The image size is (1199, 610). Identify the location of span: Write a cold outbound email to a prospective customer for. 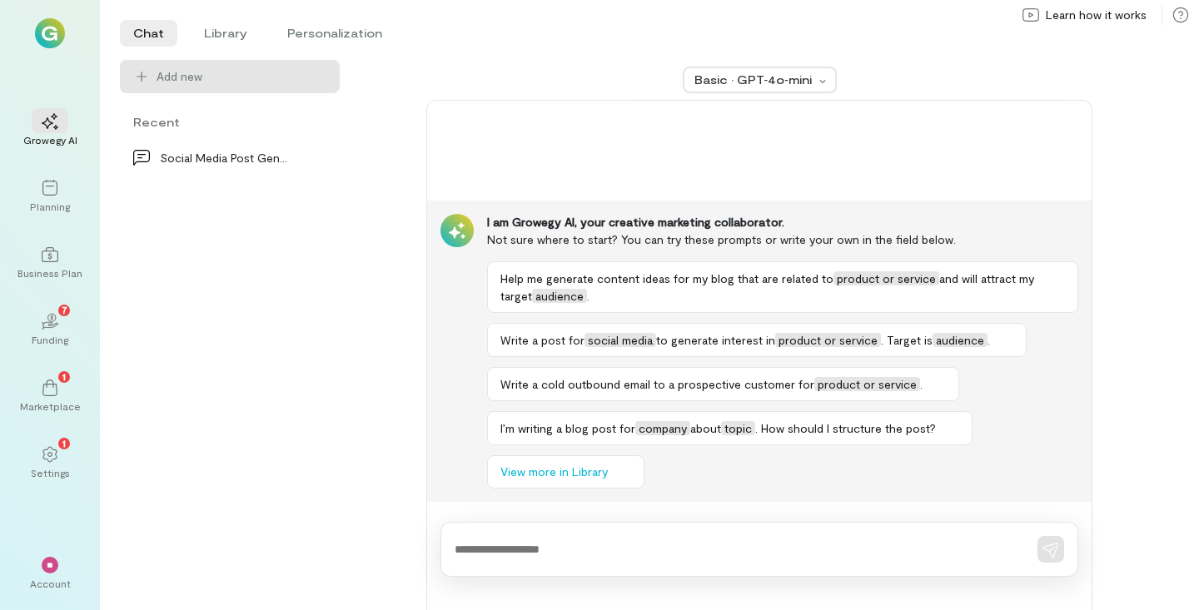
(657, 384).